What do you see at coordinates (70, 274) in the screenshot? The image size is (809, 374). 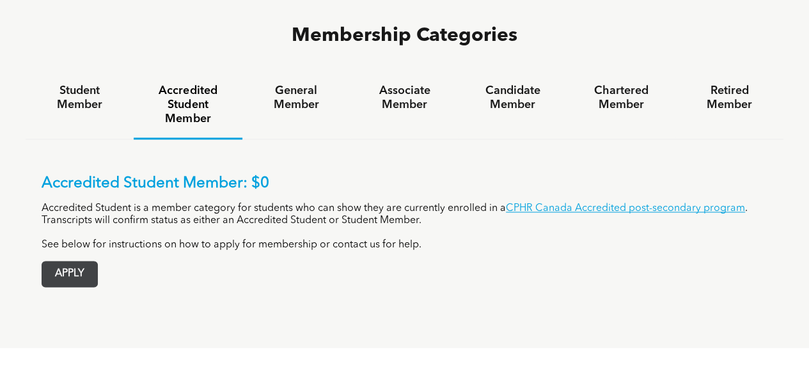 I see `a: APPLY` at bounding box center [70, 274].